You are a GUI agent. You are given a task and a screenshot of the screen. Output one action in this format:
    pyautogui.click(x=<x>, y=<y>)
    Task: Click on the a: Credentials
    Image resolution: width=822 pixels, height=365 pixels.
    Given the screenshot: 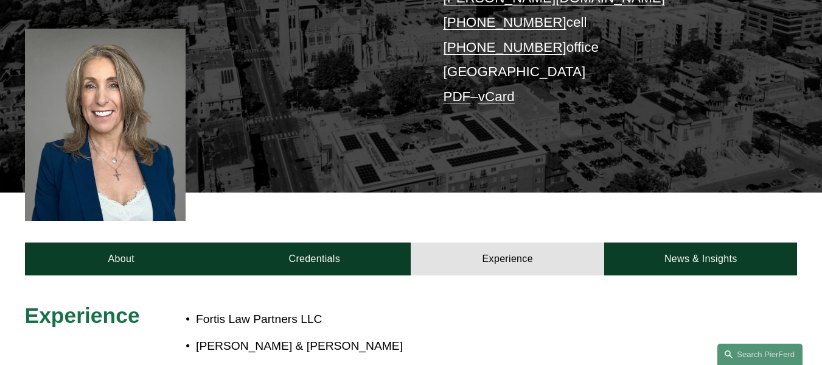 What is the action you would take?
    pyautogui.click(x=314, y=259)
    